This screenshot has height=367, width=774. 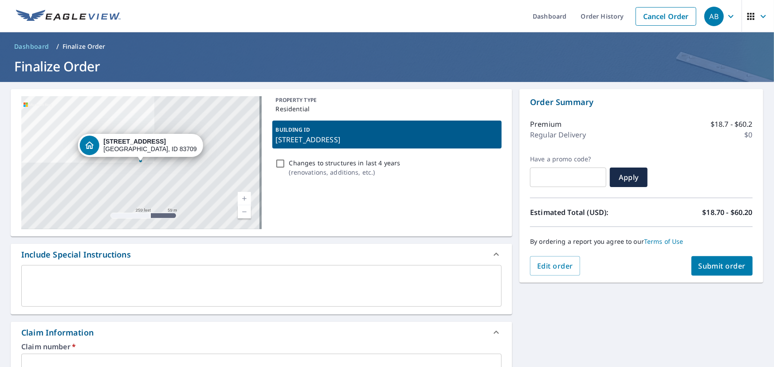 I want to click on img: EV Logo, so click(x=68, y=16).